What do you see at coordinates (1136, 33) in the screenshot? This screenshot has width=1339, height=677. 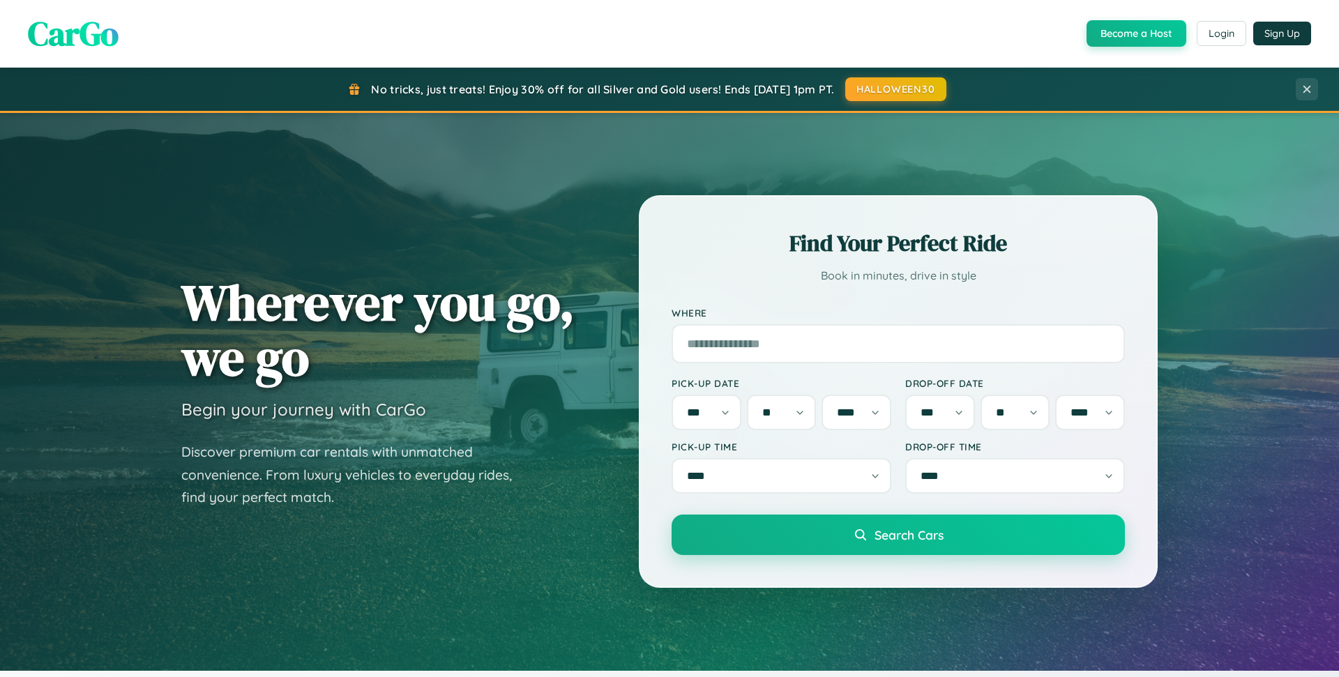 I see `button: Become a Host` at bounding box center [1136, 33].